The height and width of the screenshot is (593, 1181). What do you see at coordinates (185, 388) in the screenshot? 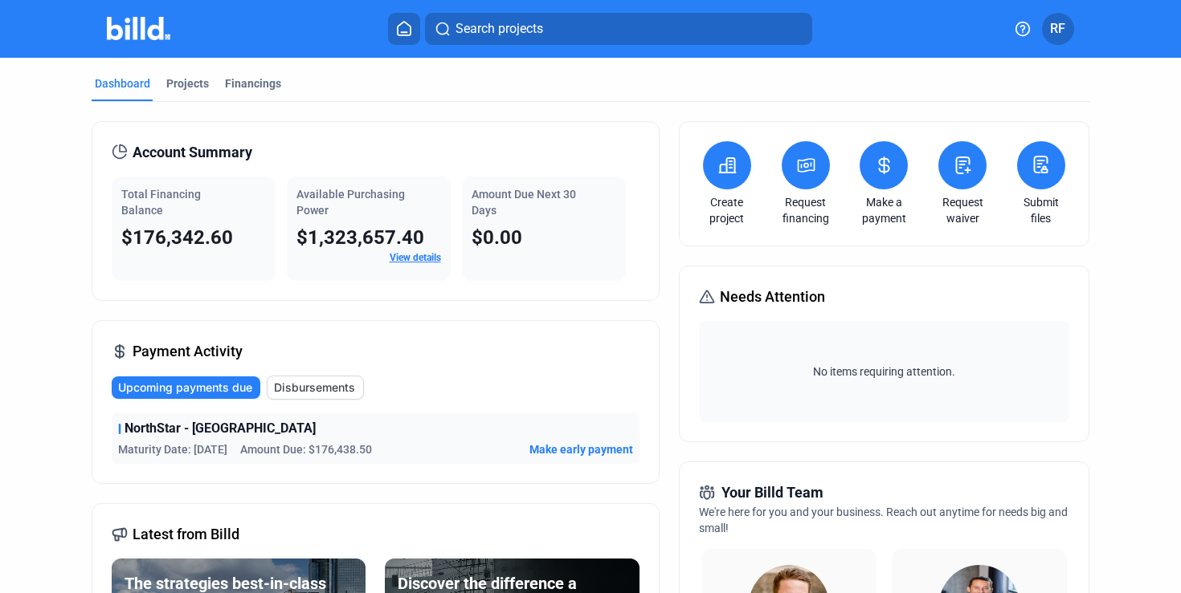
I see `span: Upcoming payments due` at bounding box center [185, 388].